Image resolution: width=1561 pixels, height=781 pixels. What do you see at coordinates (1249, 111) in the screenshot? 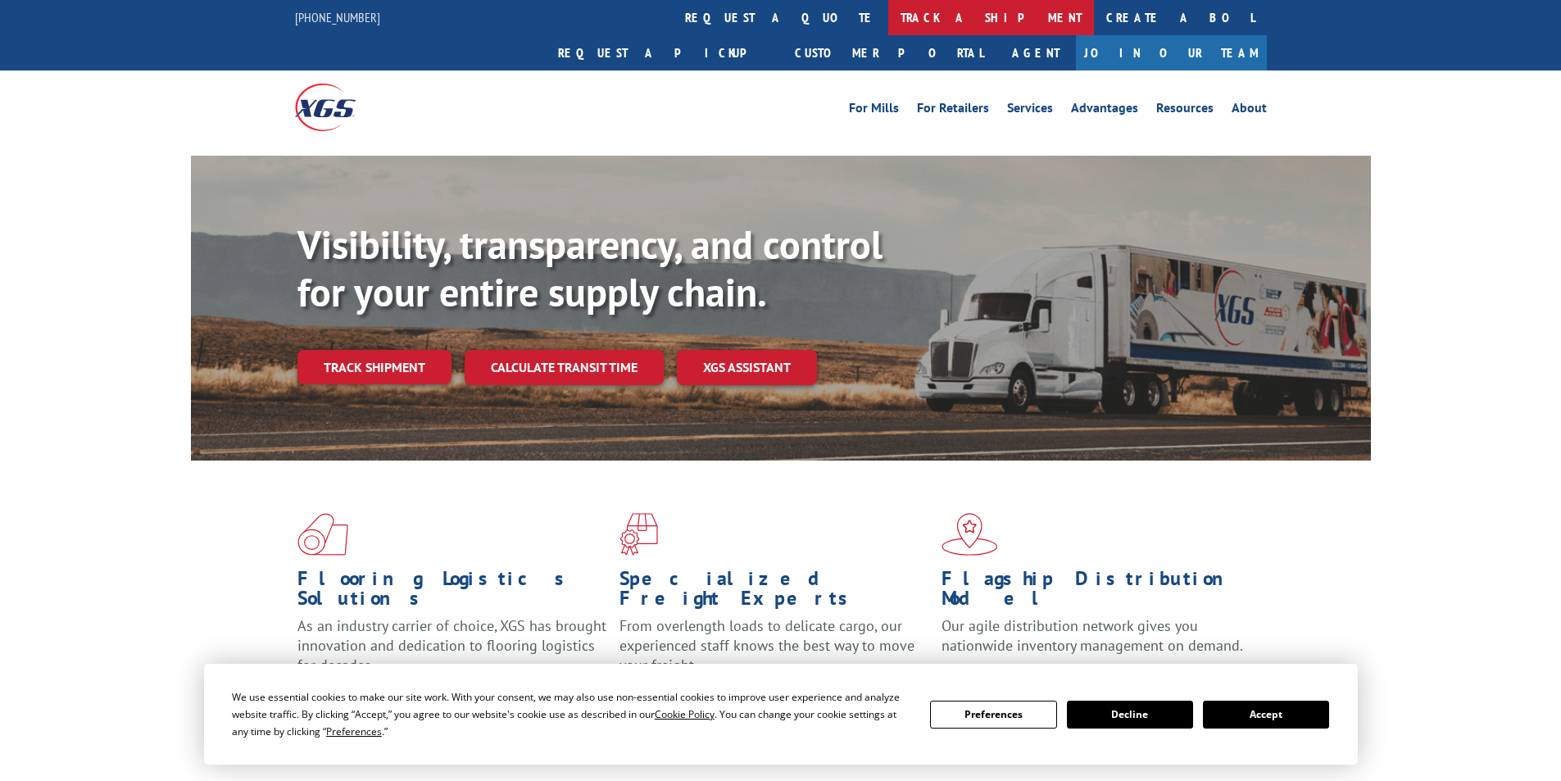
I see `a: About` at bounding box center [1249, 111].